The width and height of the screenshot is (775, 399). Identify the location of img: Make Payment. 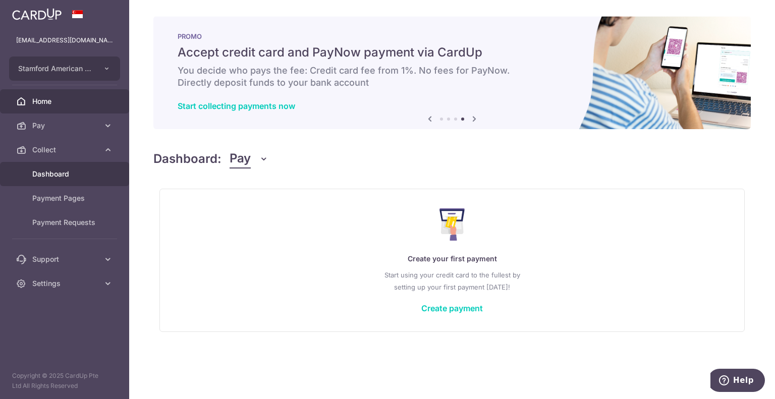
(452, 224).